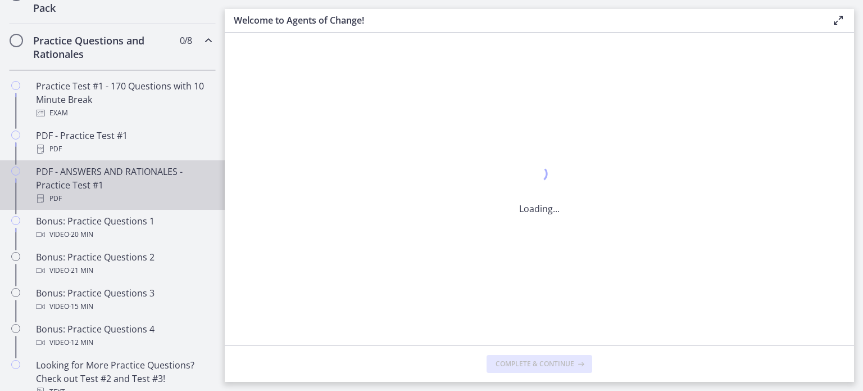  Describe the element at coordinates (124, 228) in the screenshot. I see `div: Bonus: Practice Questions 1` at that location.